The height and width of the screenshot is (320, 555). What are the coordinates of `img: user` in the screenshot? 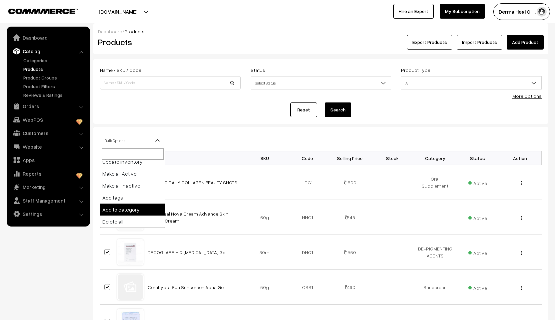 It's located at (541, 12).